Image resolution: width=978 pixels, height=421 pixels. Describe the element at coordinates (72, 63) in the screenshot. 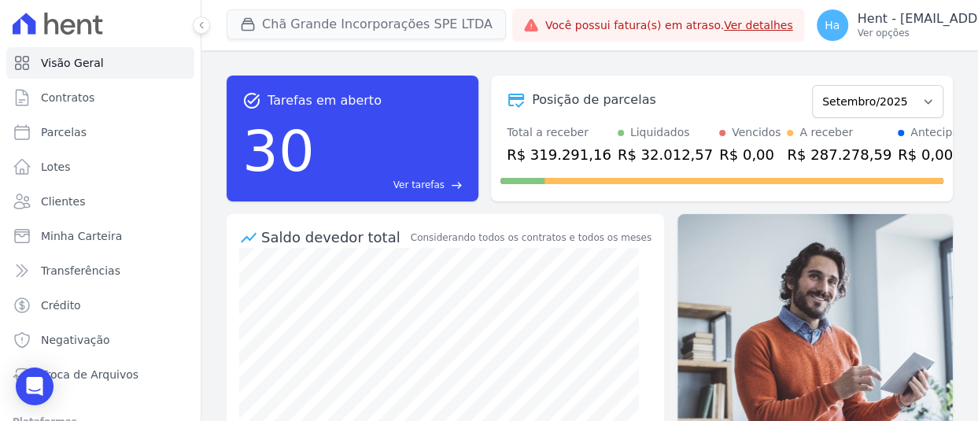

I see `span: Visão Geral` at that location.